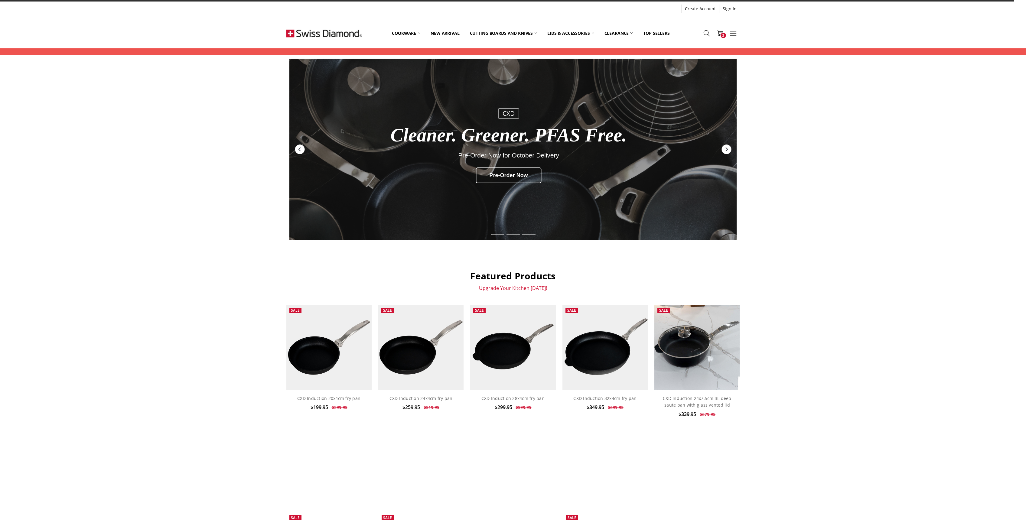  I want to click on span: $599.95, so click(523, 407).